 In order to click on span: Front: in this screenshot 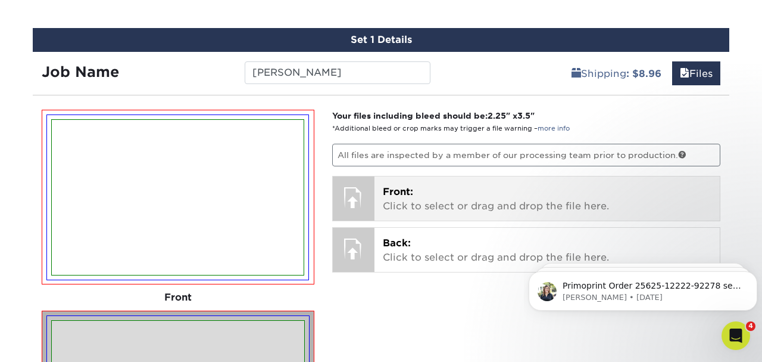, I will do `click(398, 191)`.